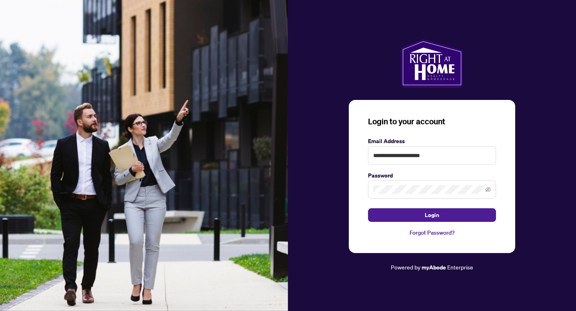 This screenshot has height=311, width=576. I want to click on h3: Login to your account, so click(432, 122).